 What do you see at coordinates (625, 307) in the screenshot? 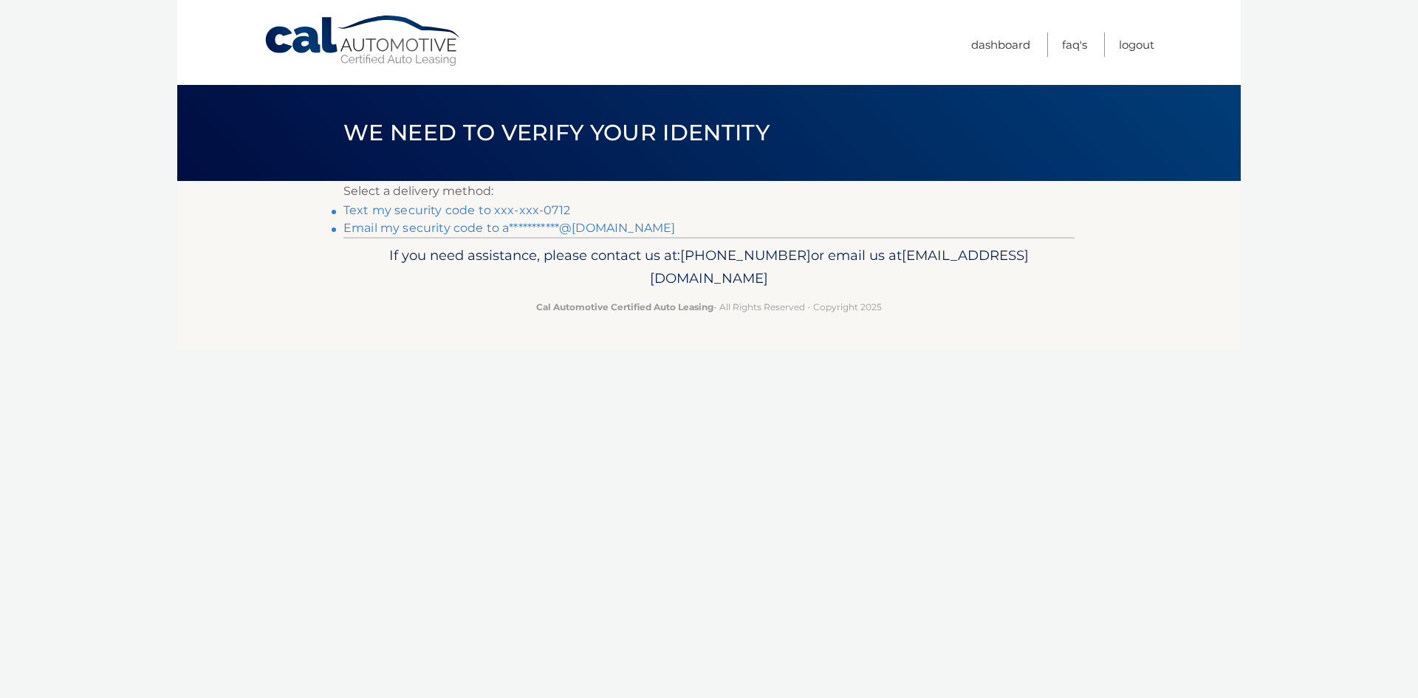
I see `strong: Cal Automotive Certified Auto Leasing` at bounding box center [625, 307].